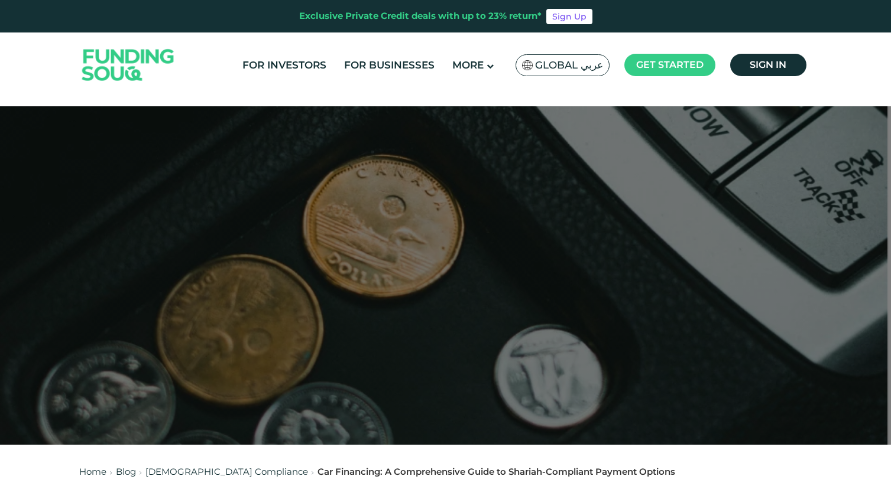 This screenshot has height=486, width=891. What do you see at coordinates (389, 65) in the screenshot?
I see `a: For Businesses` at bounding box center [389, 65].